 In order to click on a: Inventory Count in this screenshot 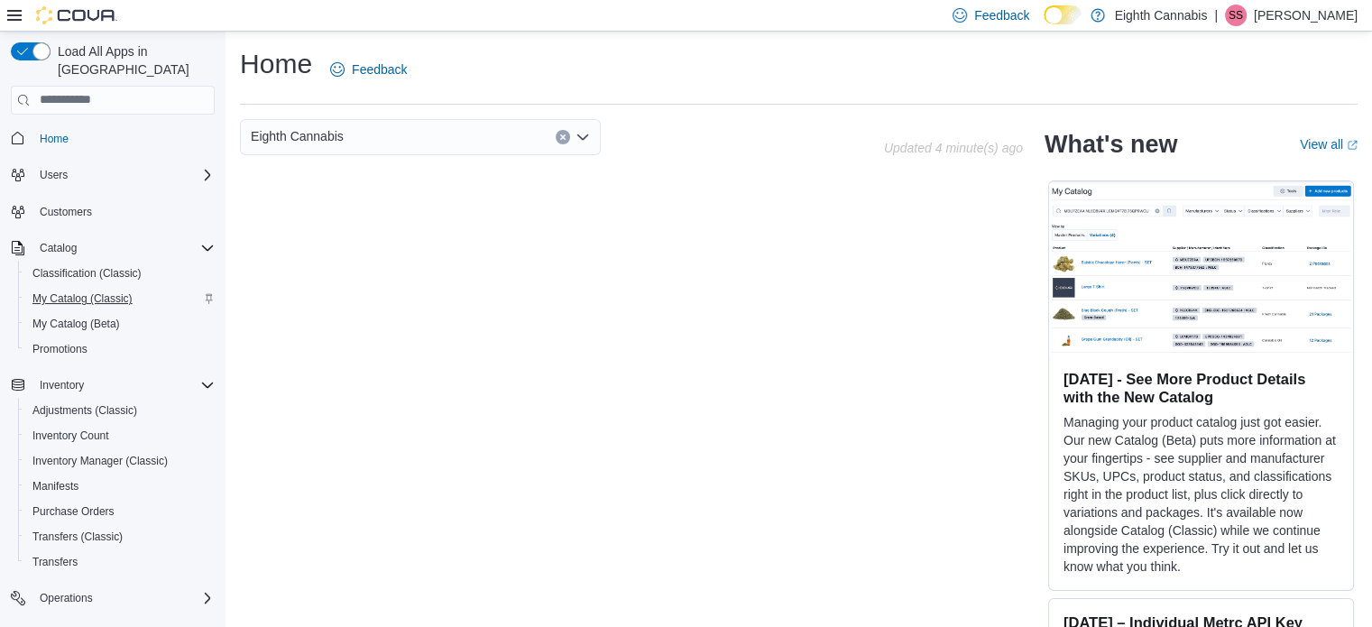, I will do `click(70, 436)`.